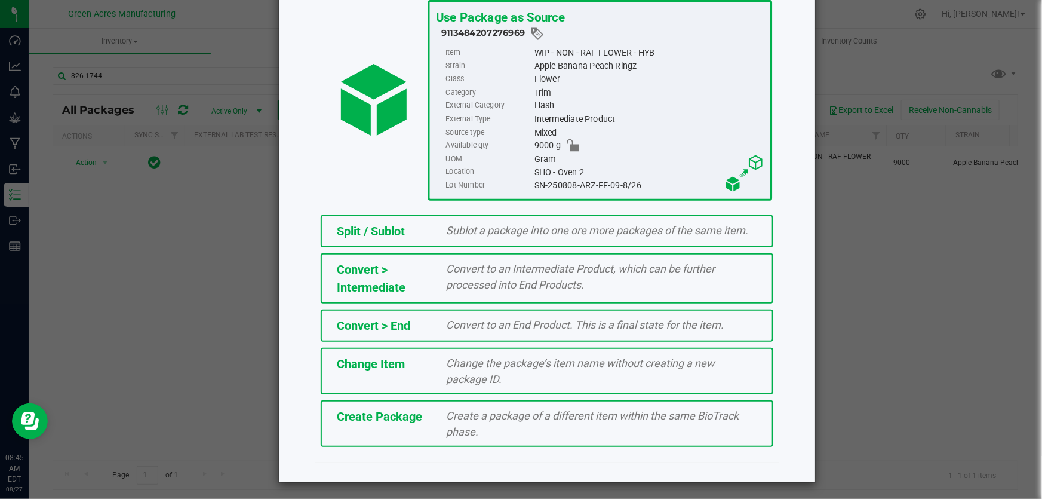 Image resolution: width=1042 pixels, height=499 pixels. What do you see at coordinates (649, 185) in the screenshot?
I see `div: SN-250808-ARZ-FF-09-8/26` at bounding box center [649, 185].